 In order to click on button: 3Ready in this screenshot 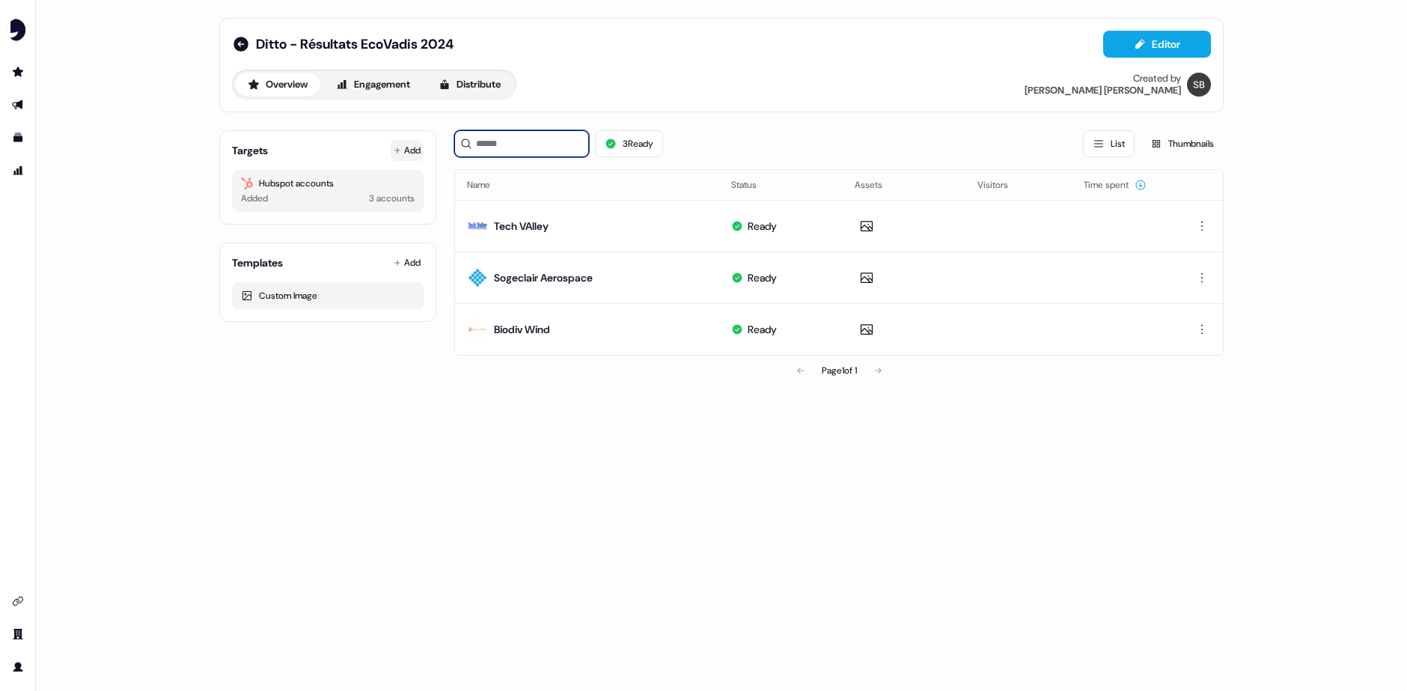, I will do `click(629, 144)`.